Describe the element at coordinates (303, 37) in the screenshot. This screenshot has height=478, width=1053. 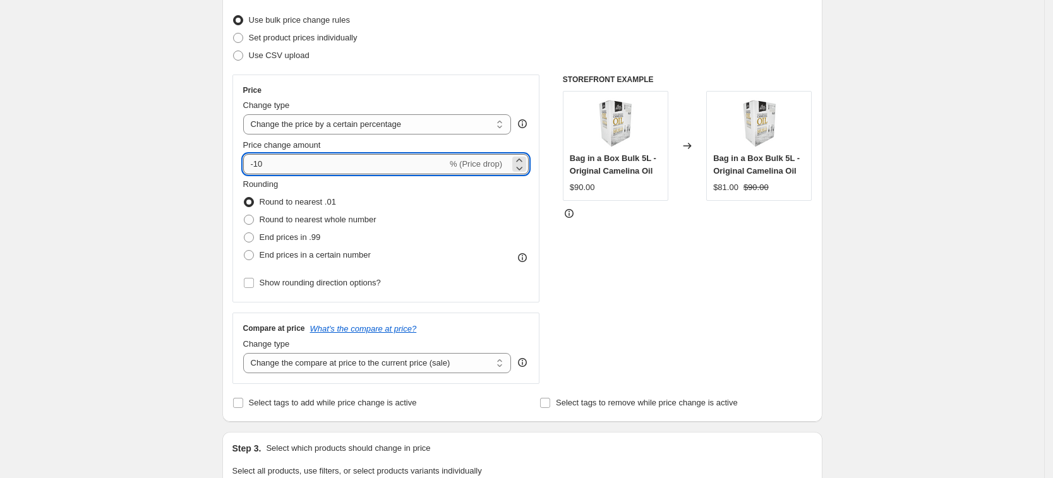
I see `span: Set product prices individually` at that location.